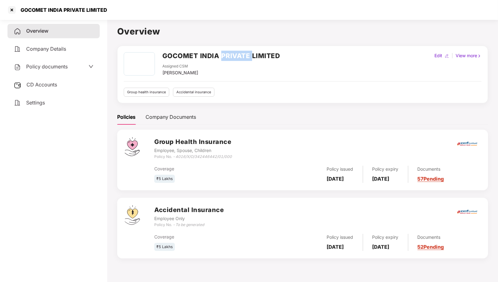 The image size is (498, 282). Describe the element at coordinates (36, 103) in the screenshot. I see `span: Settings` at that location.